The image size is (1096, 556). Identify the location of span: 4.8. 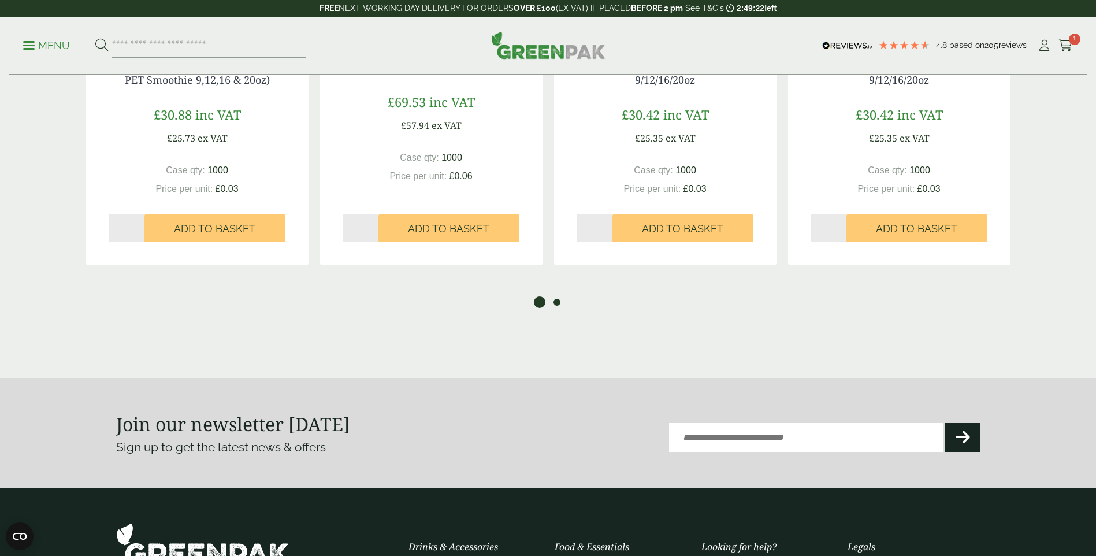
(943, 45).